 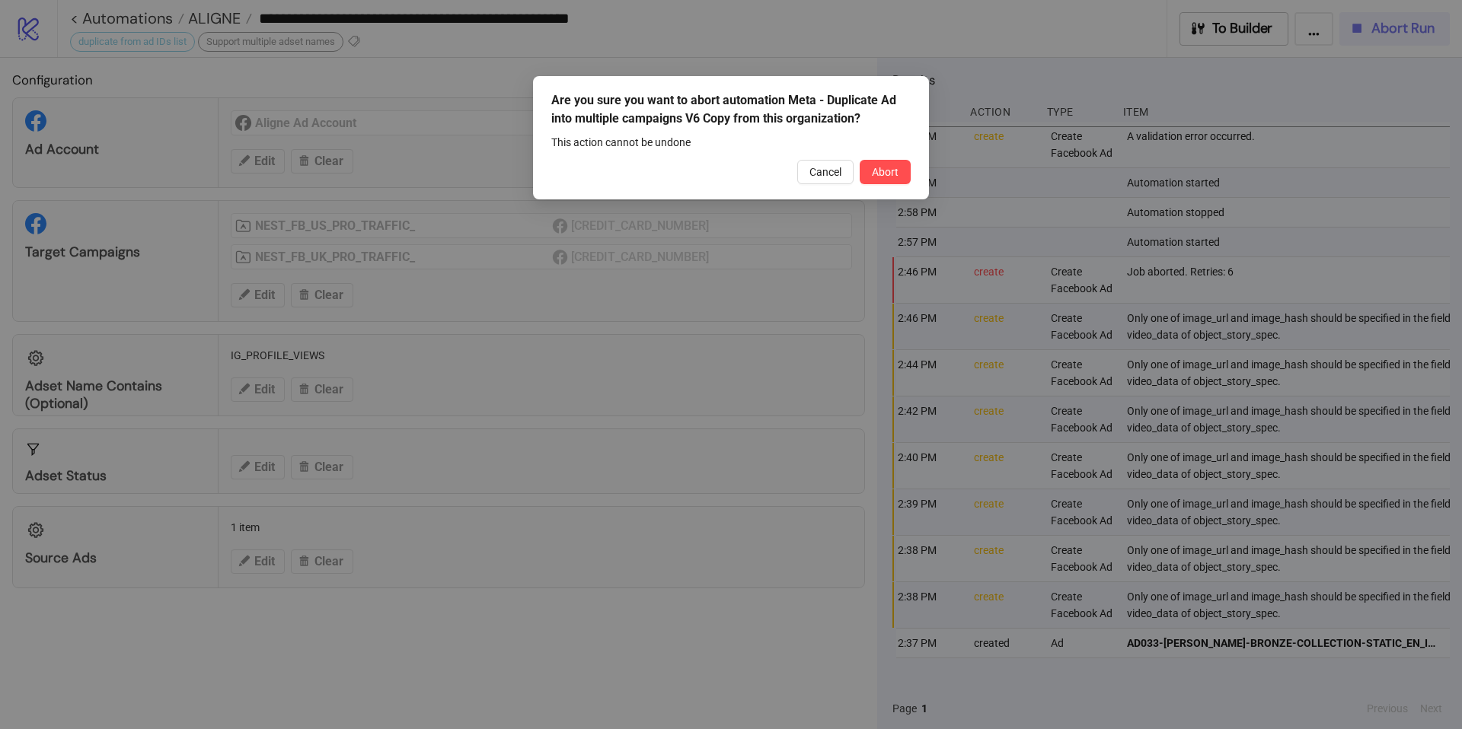 What do you see at coordinates (825, 172) in the screenshot?
I see `button: Cancel` at bounding box center [825, 172].